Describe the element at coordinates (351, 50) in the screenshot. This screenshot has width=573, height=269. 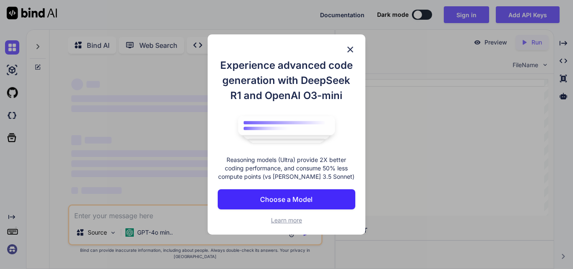
I see `img: close` at that location.